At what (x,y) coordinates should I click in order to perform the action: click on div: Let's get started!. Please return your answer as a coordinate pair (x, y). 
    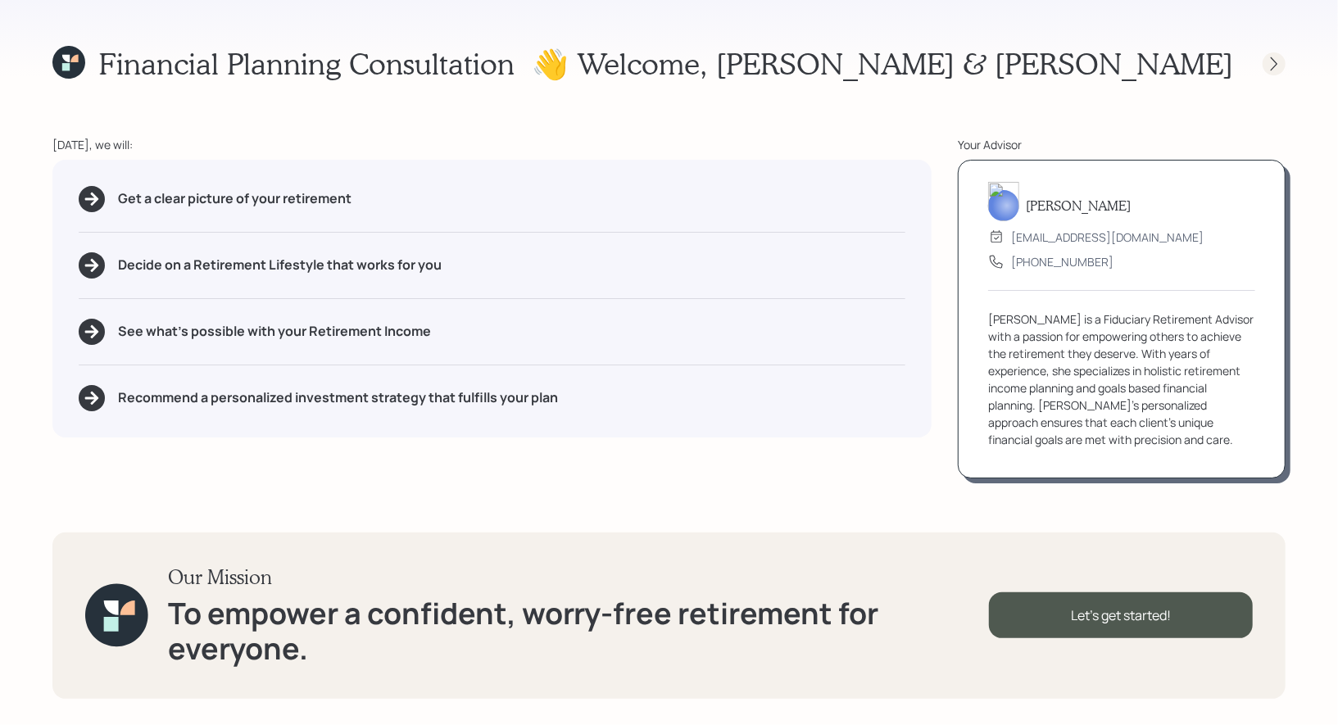
    Looking at the image, I should click on (1121, 615).